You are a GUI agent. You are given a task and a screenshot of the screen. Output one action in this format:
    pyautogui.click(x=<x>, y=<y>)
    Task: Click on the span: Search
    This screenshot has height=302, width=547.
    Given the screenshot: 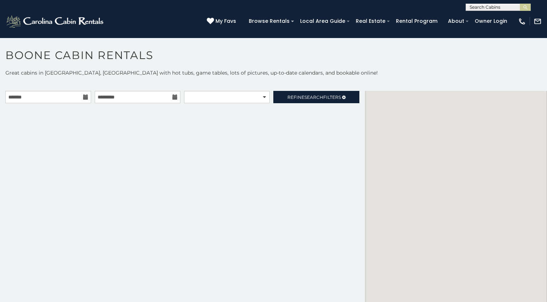 What is the action you would take?
    pyautogui.click(x=314, y=97)
    